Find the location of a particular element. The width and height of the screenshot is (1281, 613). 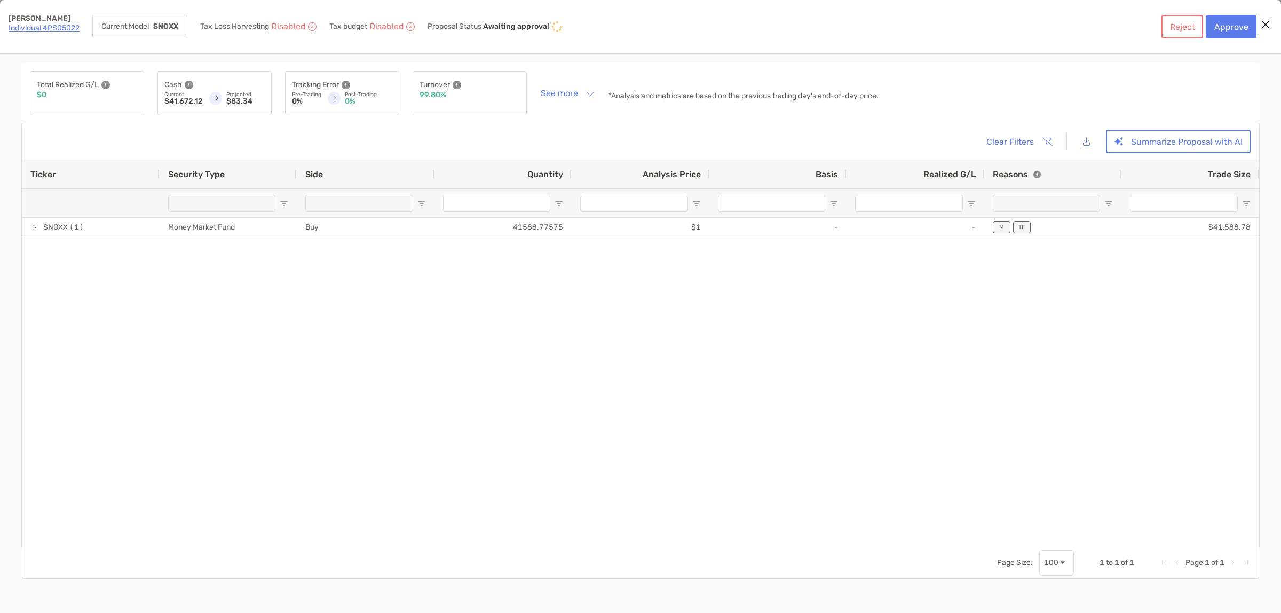

p: Current Model is located at coordinates (125, 27).